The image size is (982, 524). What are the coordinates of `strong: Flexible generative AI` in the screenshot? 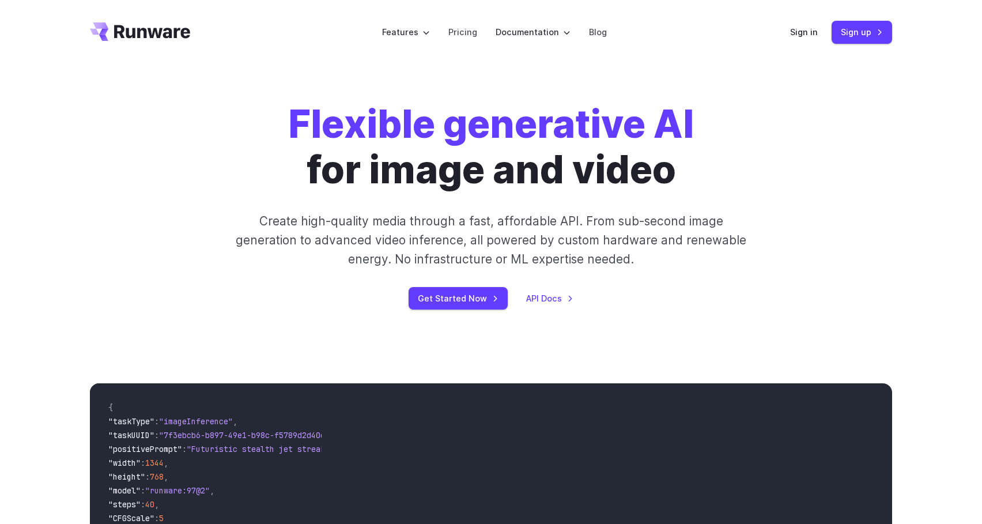 It's located at (491, 124).